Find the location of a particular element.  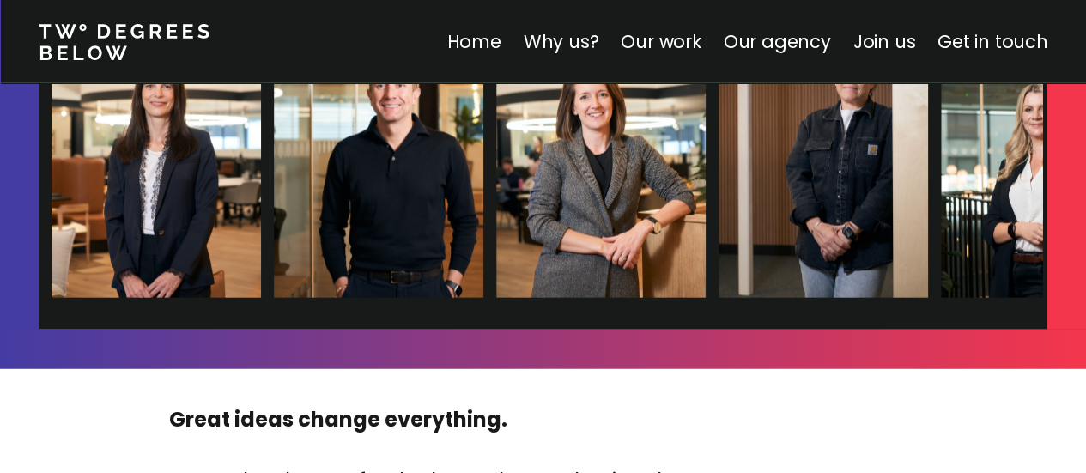

strong: Great ideas change everything. is located at coordinates (338, 419).